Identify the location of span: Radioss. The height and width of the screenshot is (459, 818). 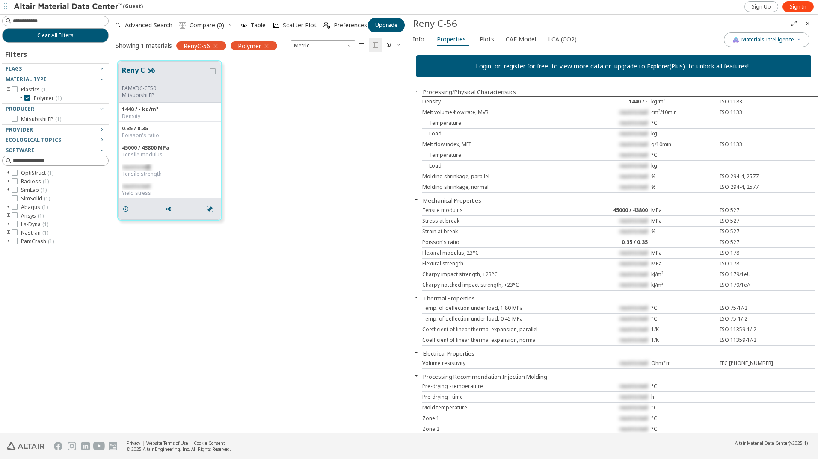
(35, 182).